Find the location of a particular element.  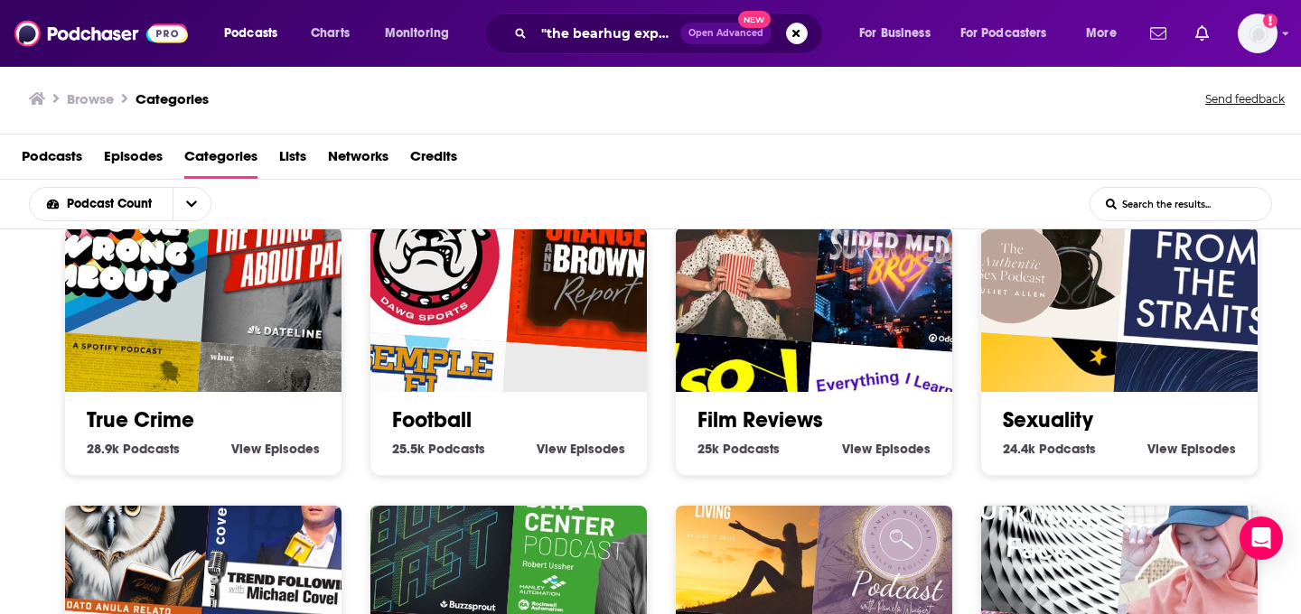

img: Super Media Bros Podcast is located at coordinates (901, 265).